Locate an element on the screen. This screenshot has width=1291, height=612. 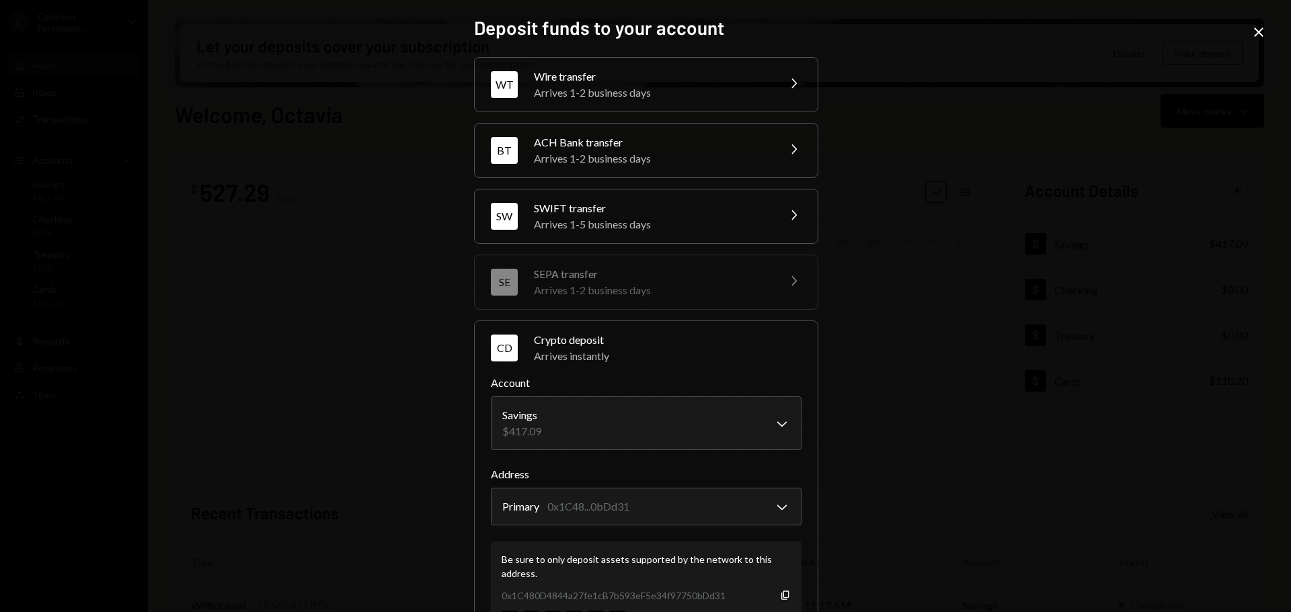
div: Be sure to only deposit assets supported by the network to this address. is located at coordinates (646, 567).